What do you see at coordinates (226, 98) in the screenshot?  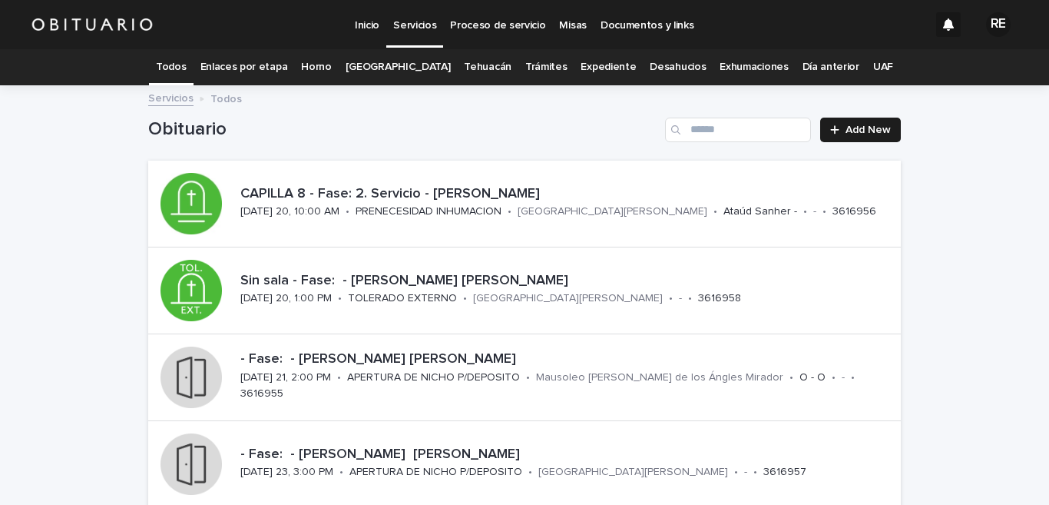 I see `p: Todos` at bounding box center [226, 98].